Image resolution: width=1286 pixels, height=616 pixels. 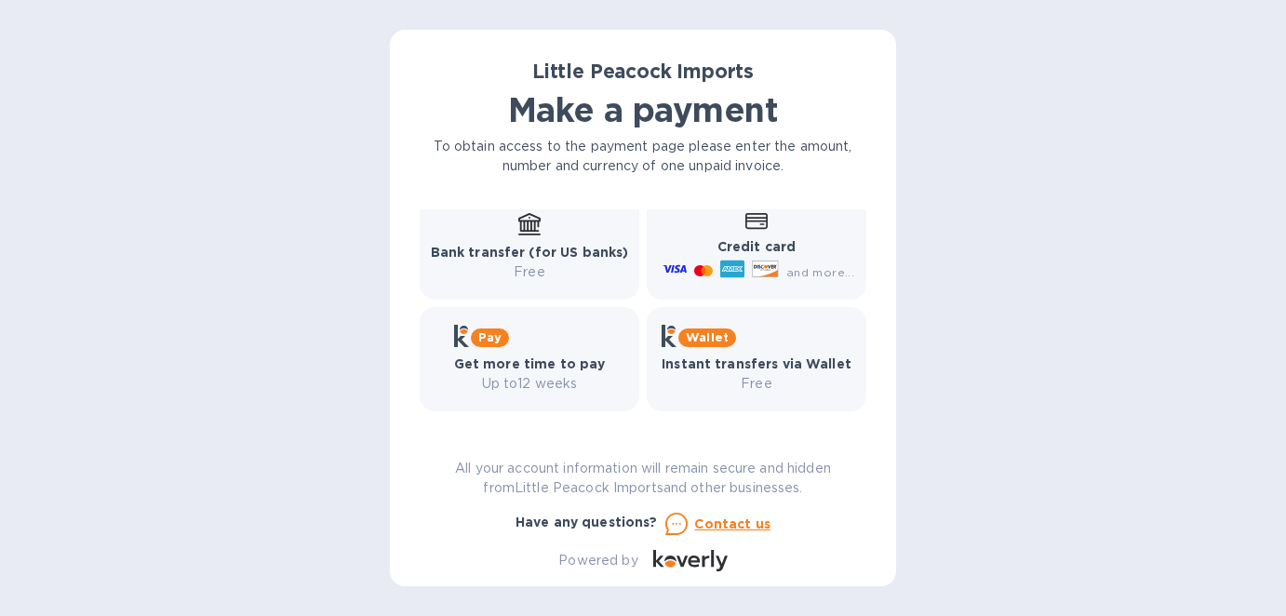 I want to click on h1: Make a payment, so click(x=643, y=110).